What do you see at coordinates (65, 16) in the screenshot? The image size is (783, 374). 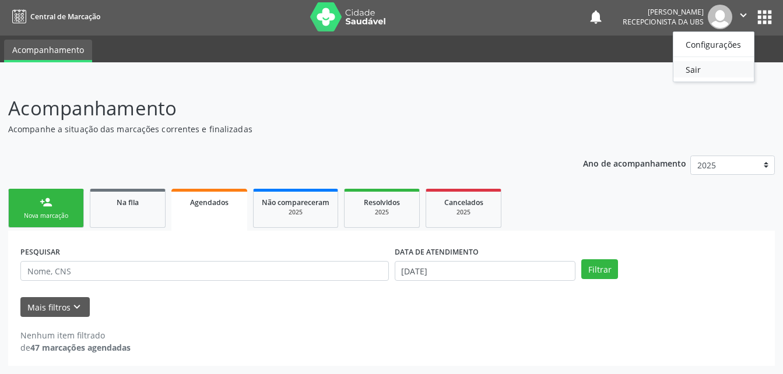 I see `span: Central de Marcação` at bounding box center [65, 16].